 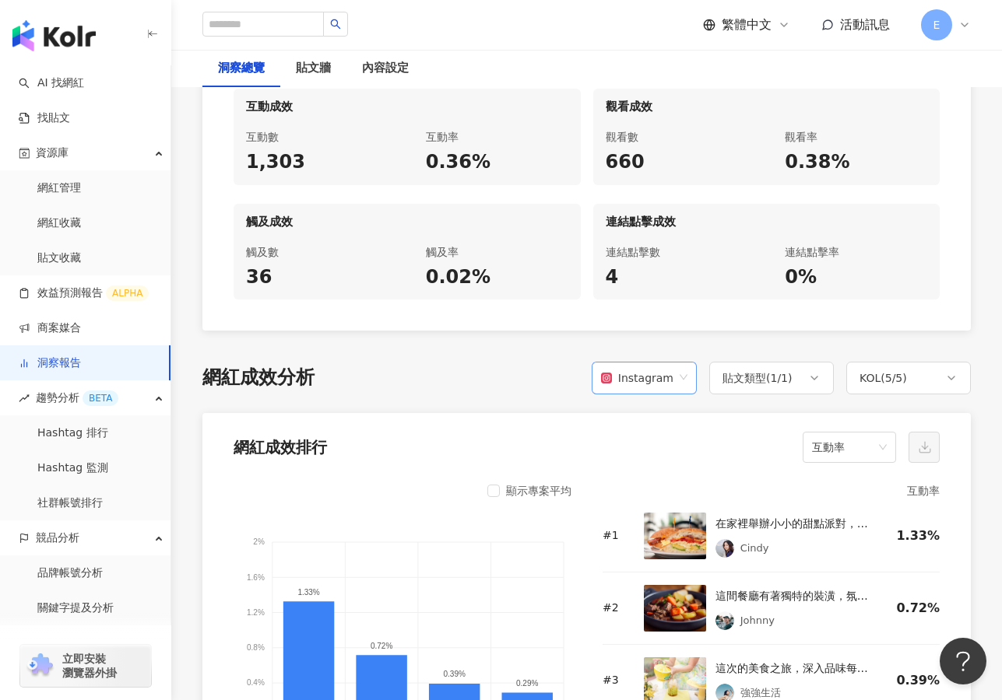 What do you see at coordinates (100, 398) in the screenshot?
I see `div: BETA` at bounding box center [100, 398].